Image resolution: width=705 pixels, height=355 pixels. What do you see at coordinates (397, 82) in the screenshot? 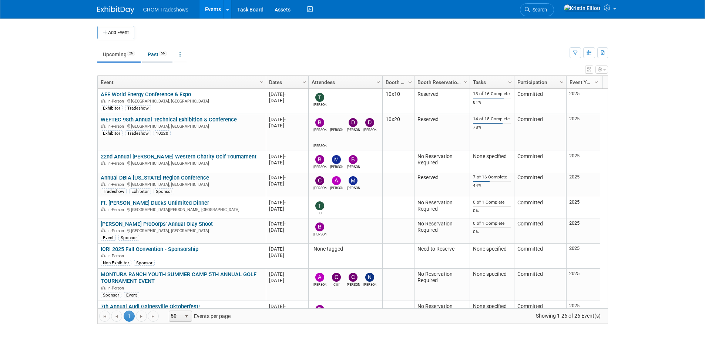
I see `a: Booth Size` at bounding box center [397, 82].